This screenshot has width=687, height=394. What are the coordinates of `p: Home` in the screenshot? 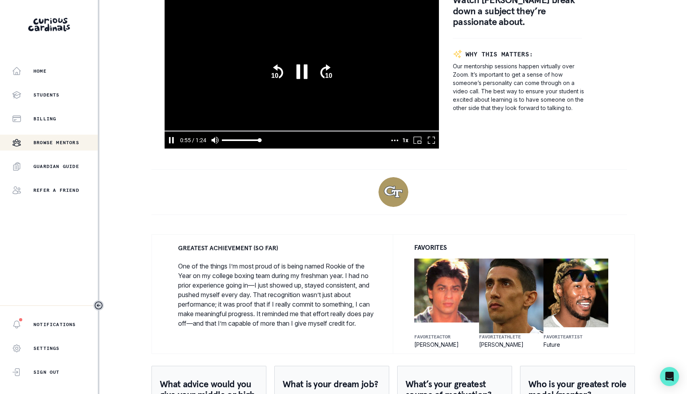 It's located at (40, 71).